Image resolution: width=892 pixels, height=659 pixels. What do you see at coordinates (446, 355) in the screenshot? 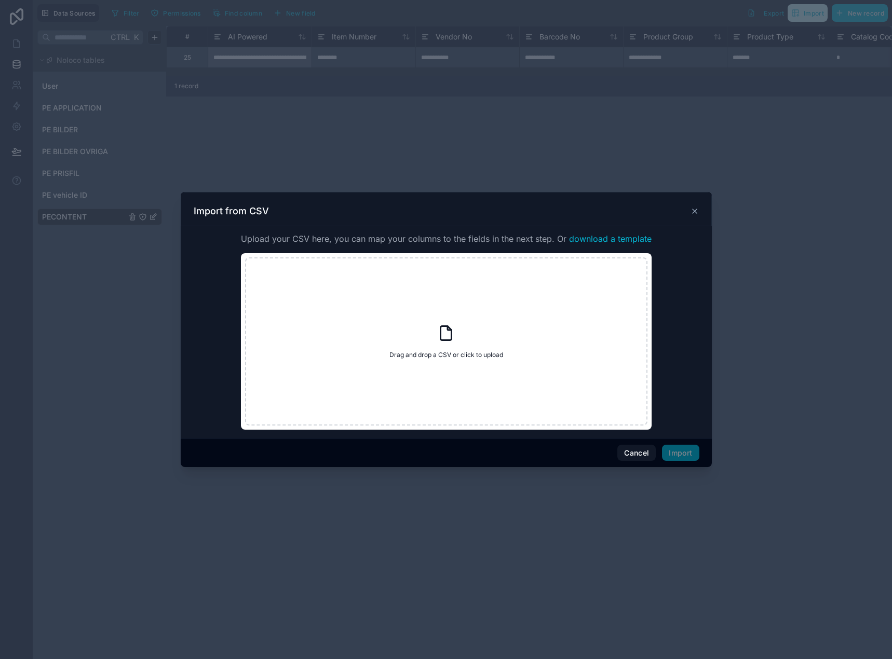
I see `span: Drag and drop a CSV or click to upload` at bounding box center [446, 355].